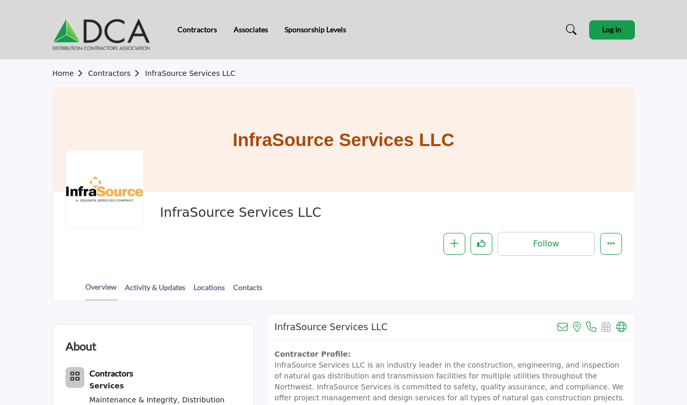 The image size is (687, 405). What do you see at coordinates (612, 30) in the screenshot?
I see `button: Log In` at bounding box center [612, 30].